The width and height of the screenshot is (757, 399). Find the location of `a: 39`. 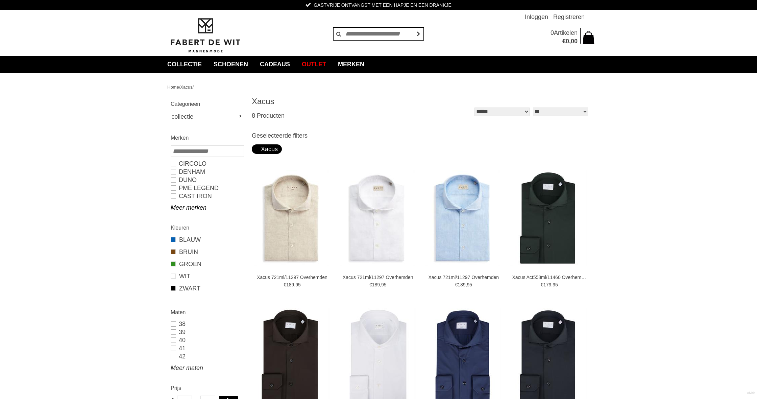

a: 39 is located at coordinates (207, 332).